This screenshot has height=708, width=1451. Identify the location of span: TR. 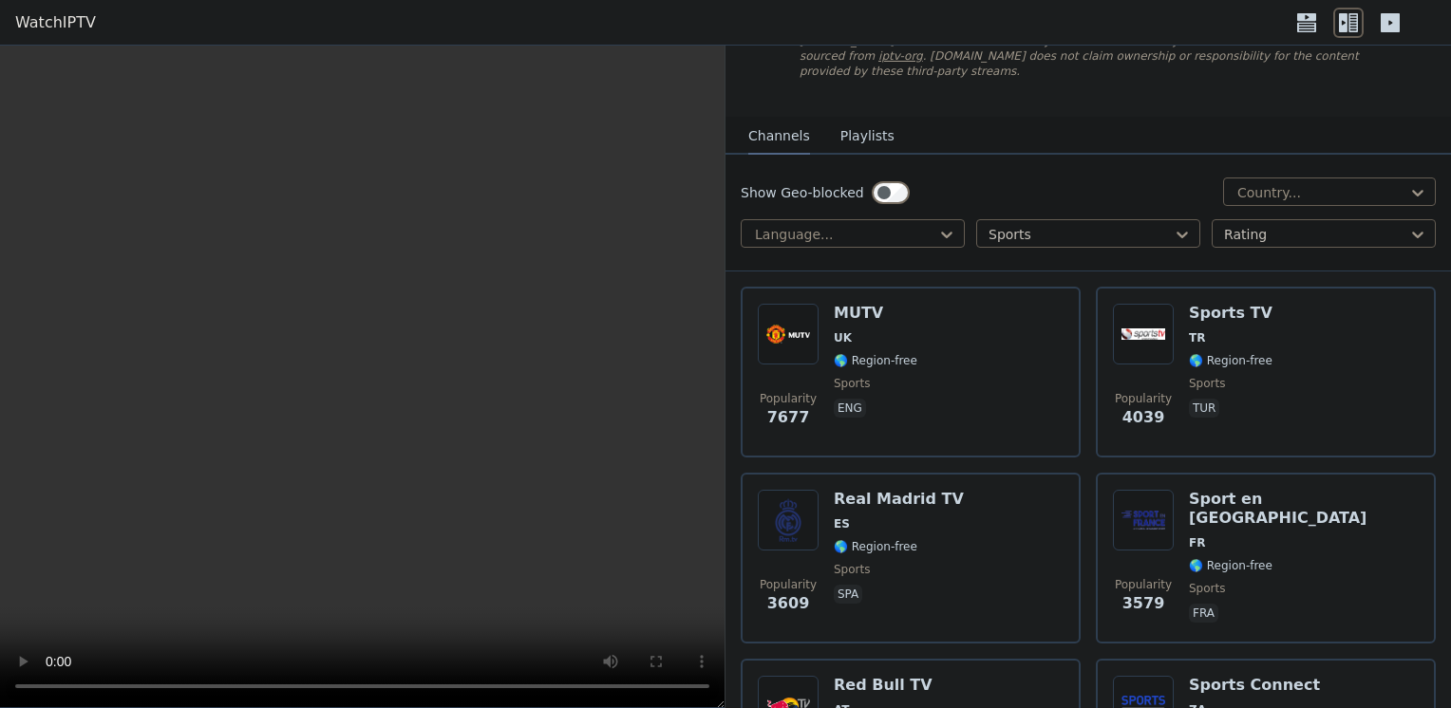
(1196, 338).